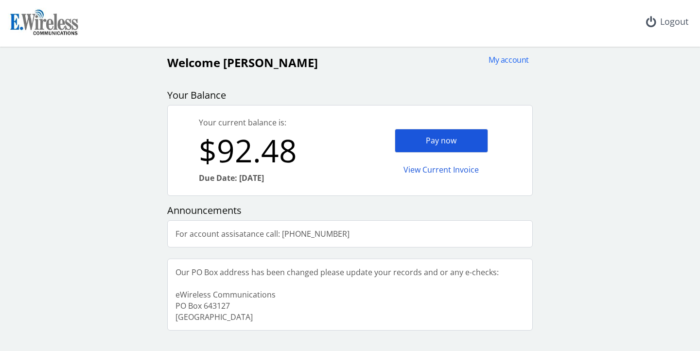 The height and width of the screenshot is (351, 700). What do you see at coordinates (442, 141) in the screenshot?
I see `div: Pay now` at bounding box center [442, 141].